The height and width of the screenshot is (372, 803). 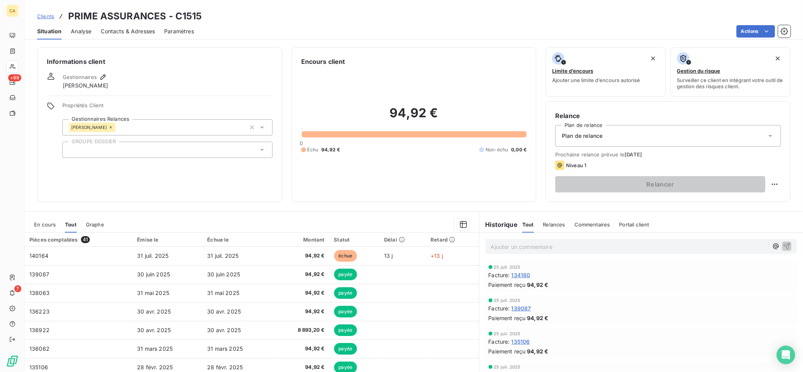 I want to click on span: 136922, so click(x=39, y=330).